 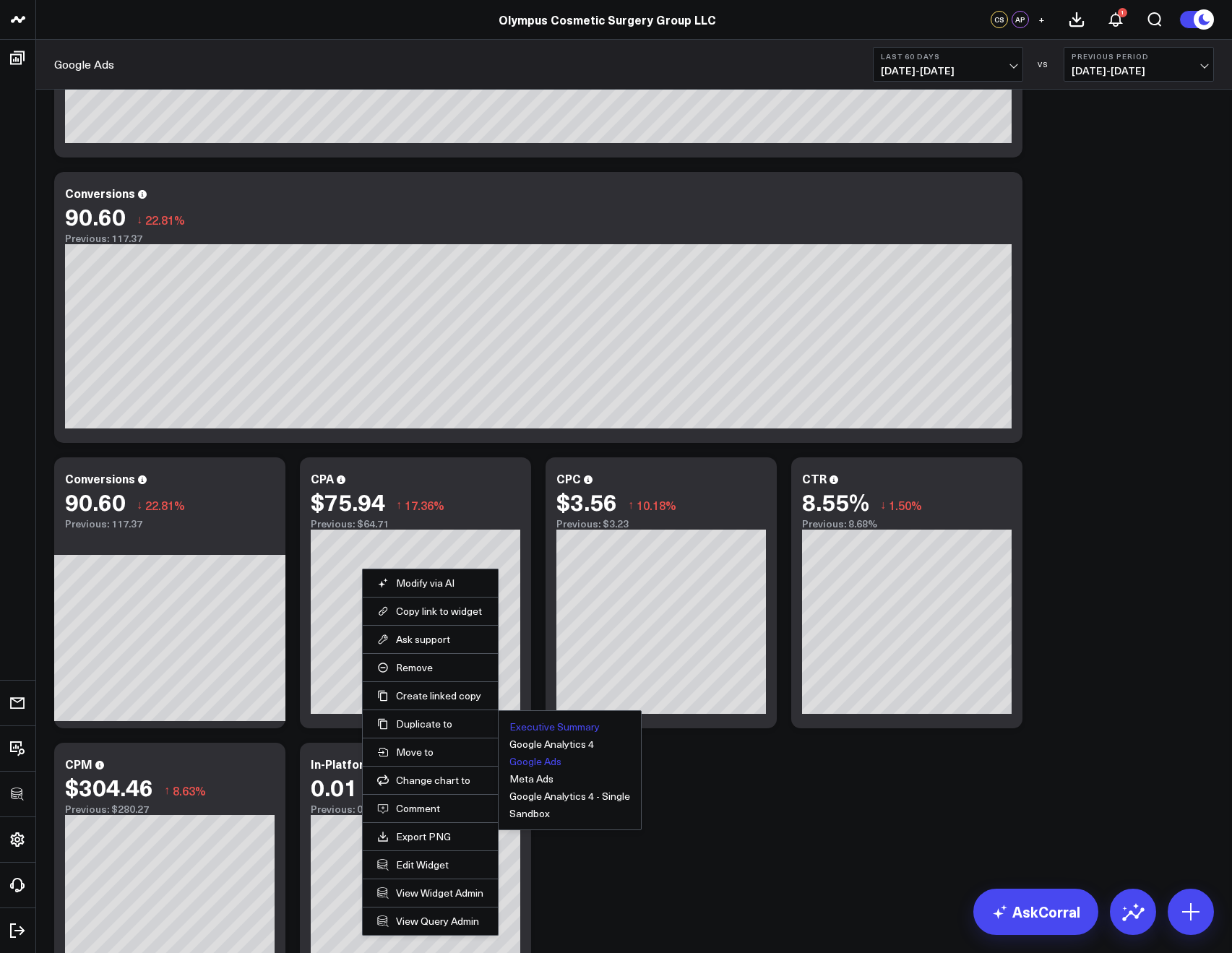 What do you see at coordinates (1122, 12) in the screenshot?
I see `div: 1` at bounding box center [1122, 12].